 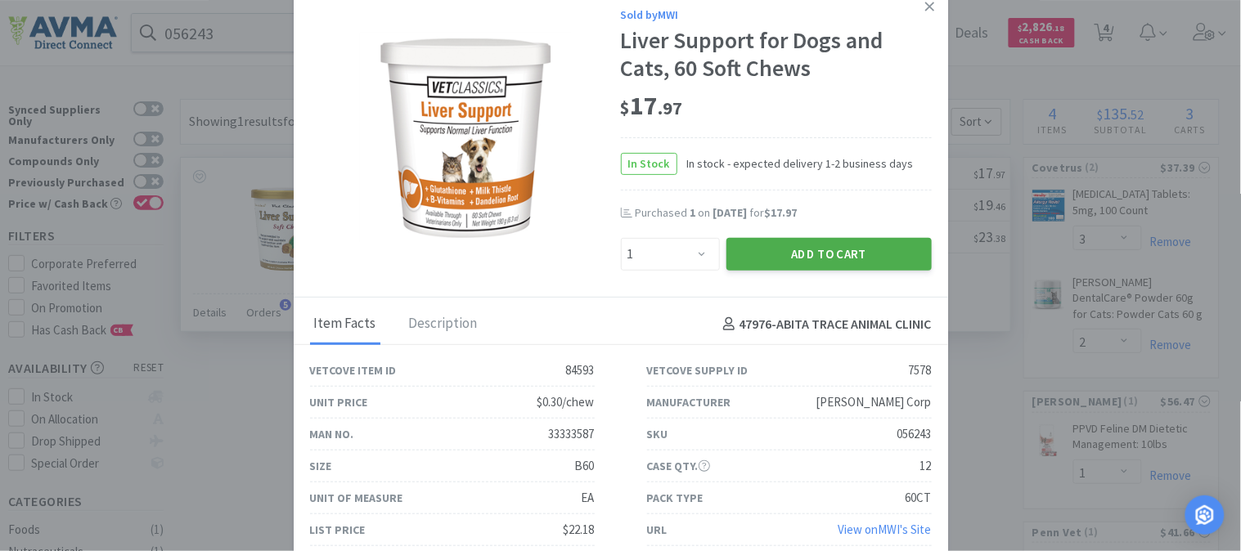 What do you see at coordinates (339, 403) in the screenshot?
I see `div: Unit Price` at bounding box center [339, 403].